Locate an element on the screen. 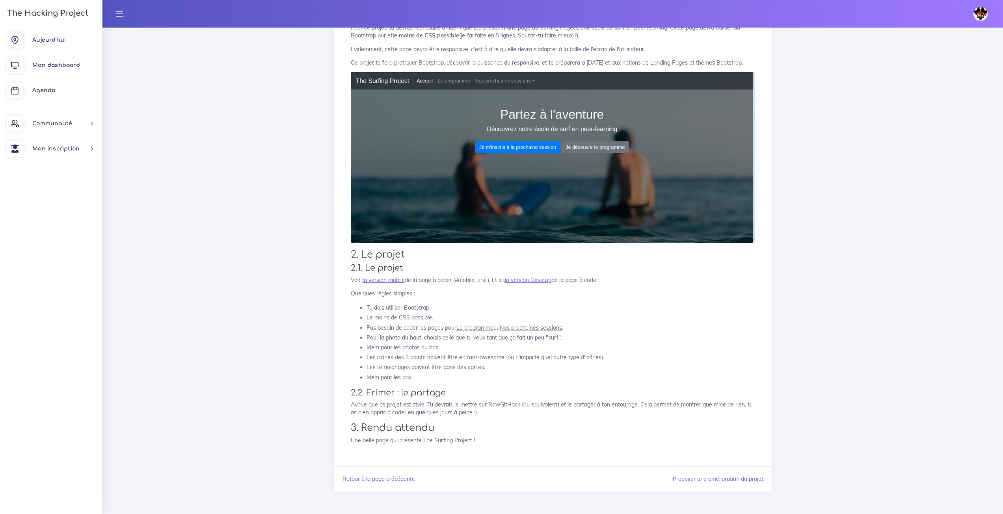 This screenshot has width=1003, height=514. u: Le programme is located at coordinates (475, 328).